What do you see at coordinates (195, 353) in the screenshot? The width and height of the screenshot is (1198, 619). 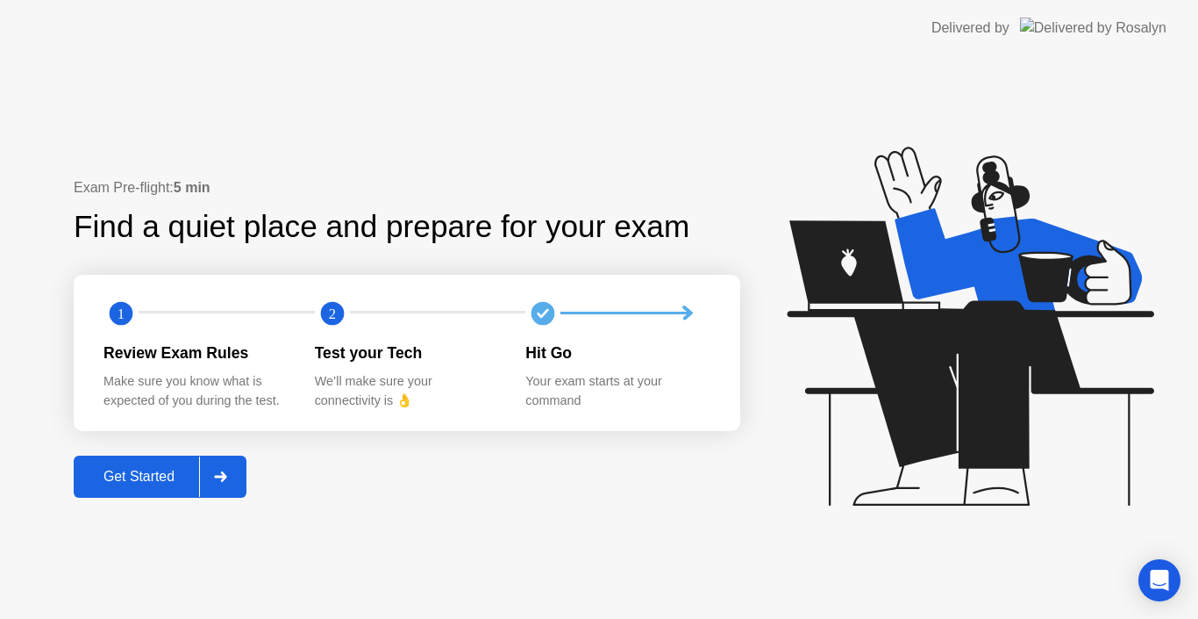 I see `div: Review Exam Rules` at bounding box center [195, 353].